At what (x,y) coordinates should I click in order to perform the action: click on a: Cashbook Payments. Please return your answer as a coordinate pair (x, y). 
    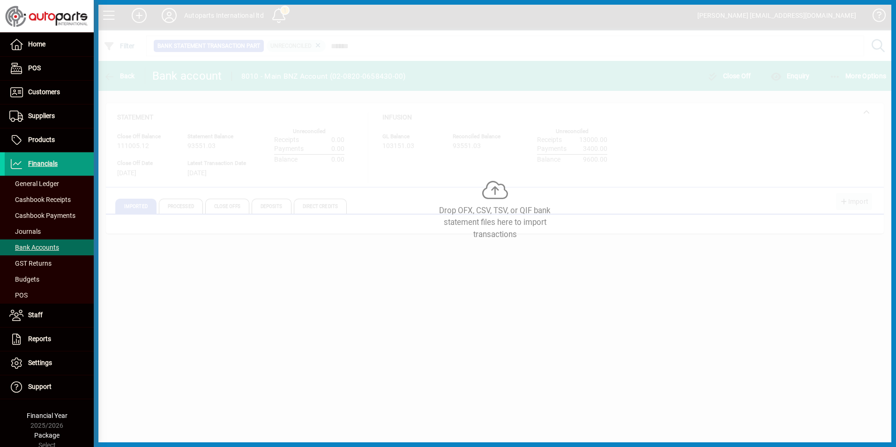
    Looking at the image, I should click on (49, 216).